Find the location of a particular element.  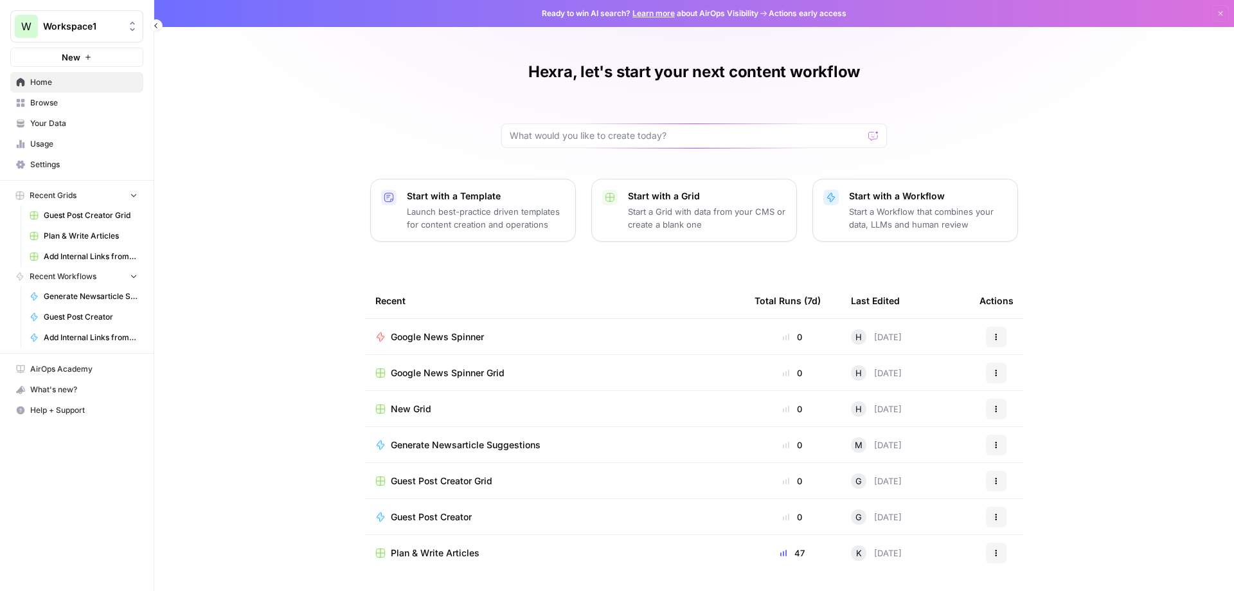

p: Start with a Grid is located at coordinates (707, 196).